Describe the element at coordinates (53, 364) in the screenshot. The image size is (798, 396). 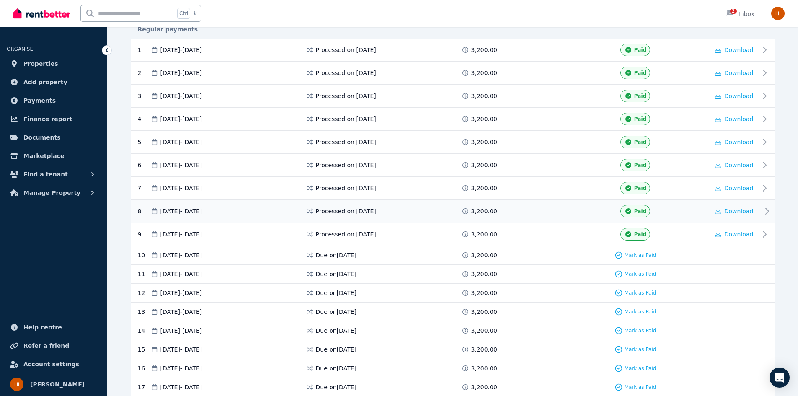
I see `a: Account settings` at that location.